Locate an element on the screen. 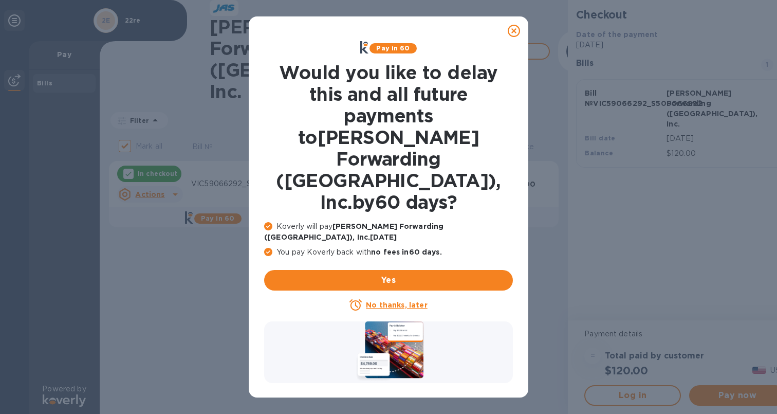  button: Yes is located at coordinates (389, 280).